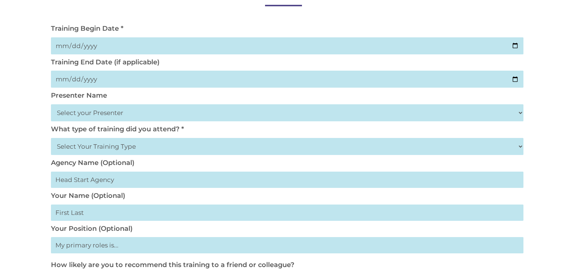 The height and width of the screenshot is (270, 567). Describe the element at coordinates (92, 228) in the screenshot. I see `label: Your Position (Optional)` at that location.